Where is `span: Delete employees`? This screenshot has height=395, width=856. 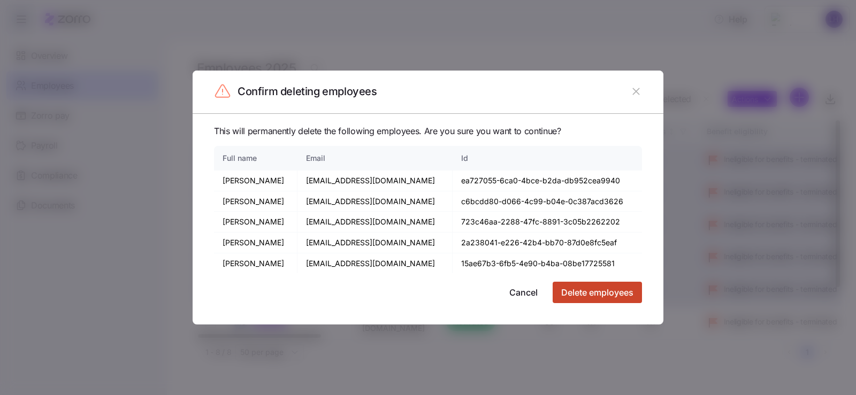
span: Delete employees is located at coordinates (597, 293).